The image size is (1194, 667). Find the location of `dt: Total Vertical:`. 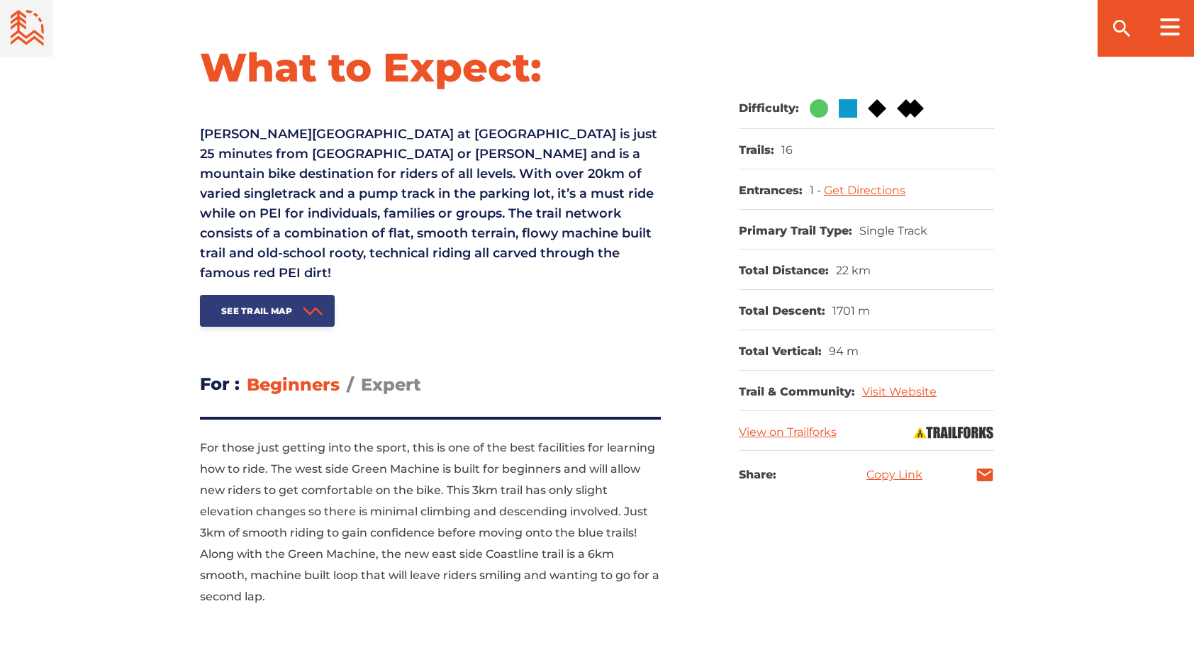

dt: Total Vertical: is located at coordinates (780, 352).